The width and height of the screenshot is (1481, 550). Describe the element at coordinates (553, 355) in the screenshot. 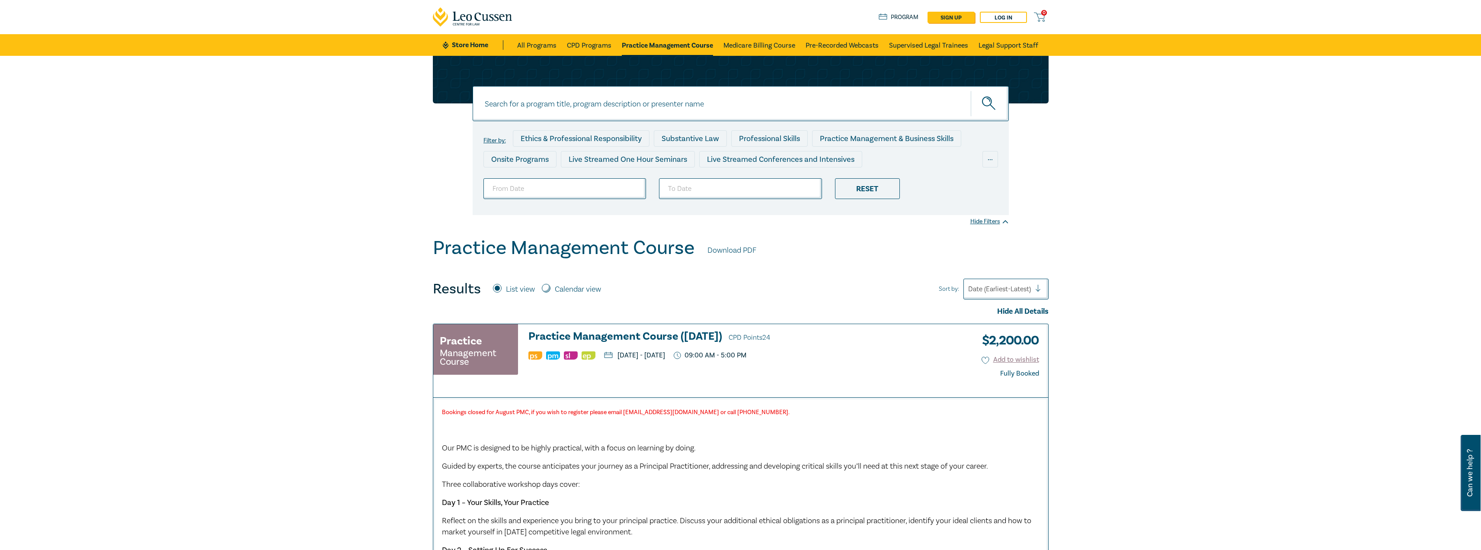

I see `img: Practice Management & Business Skills` at that location.